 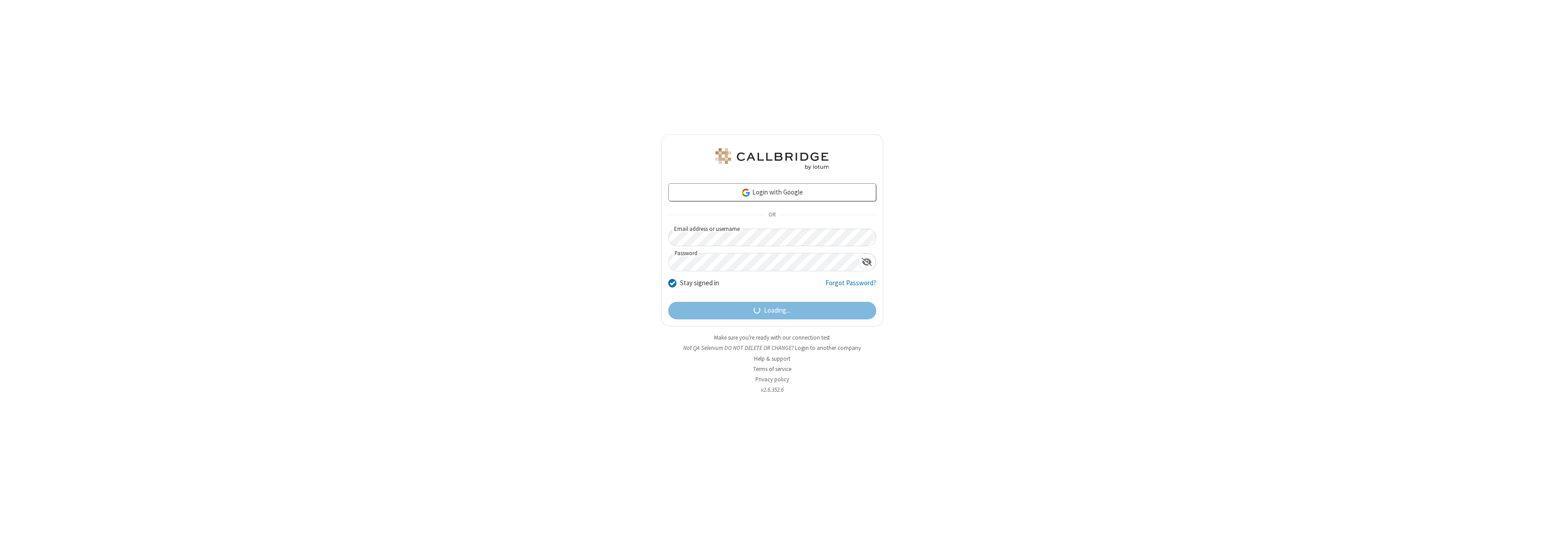 What do you see at coordinates (772, 311) in the screenshot?
I see `button: Loading...` at bounding box center [772, 311].